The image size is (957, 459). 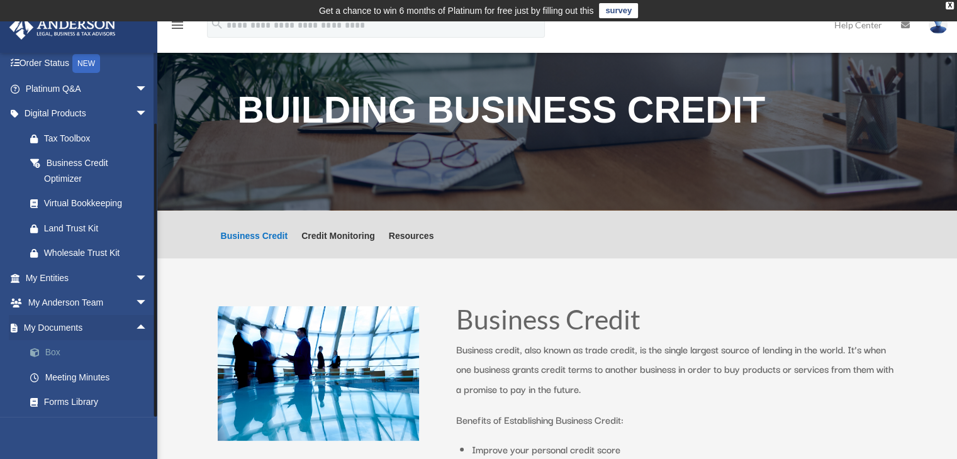 What do you see at coordinates (254, 245) in the screenshot?
I see `a: Business Credit` at bounding box center [254, 245].